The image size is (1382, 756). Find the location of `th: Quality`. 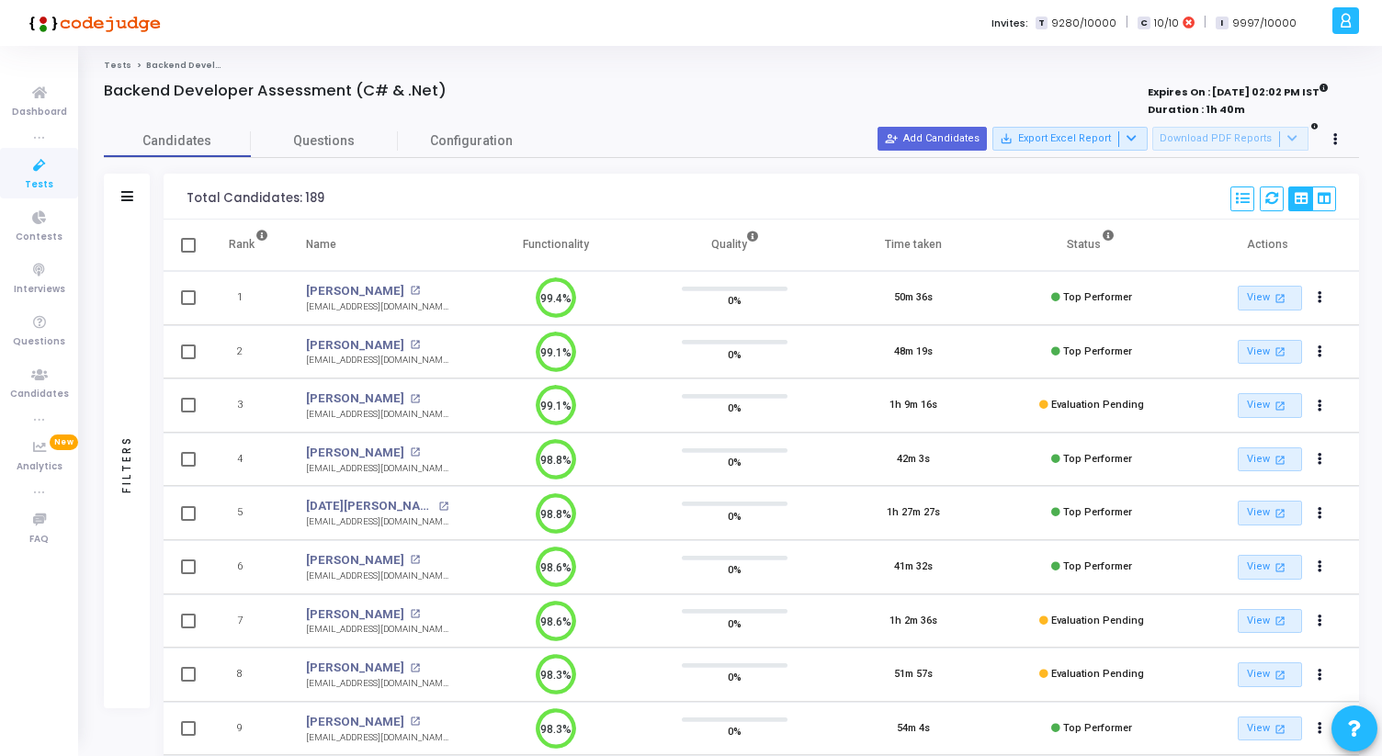

th: Quality is located at coordinates (734, 245).